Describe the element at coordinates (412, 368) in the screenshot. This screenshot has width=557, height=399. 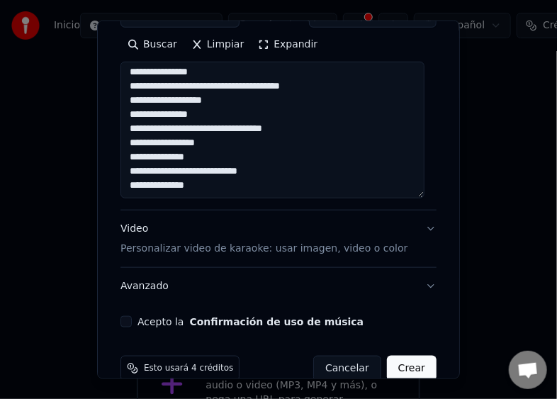
I see `button: Crear` at that location.